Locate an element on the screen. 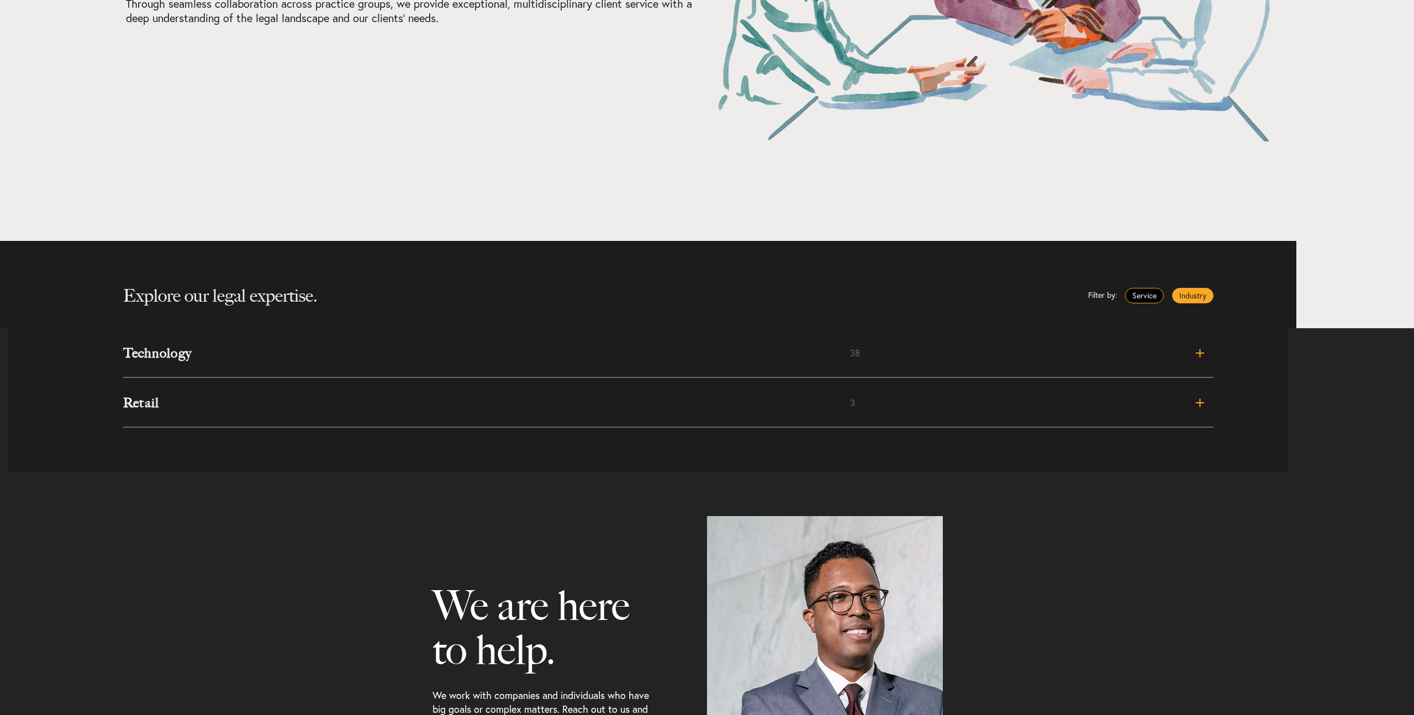 The width and height of the screenshot is (1414, 715). h3: We are here to help. is located at coordinates (542, 627).